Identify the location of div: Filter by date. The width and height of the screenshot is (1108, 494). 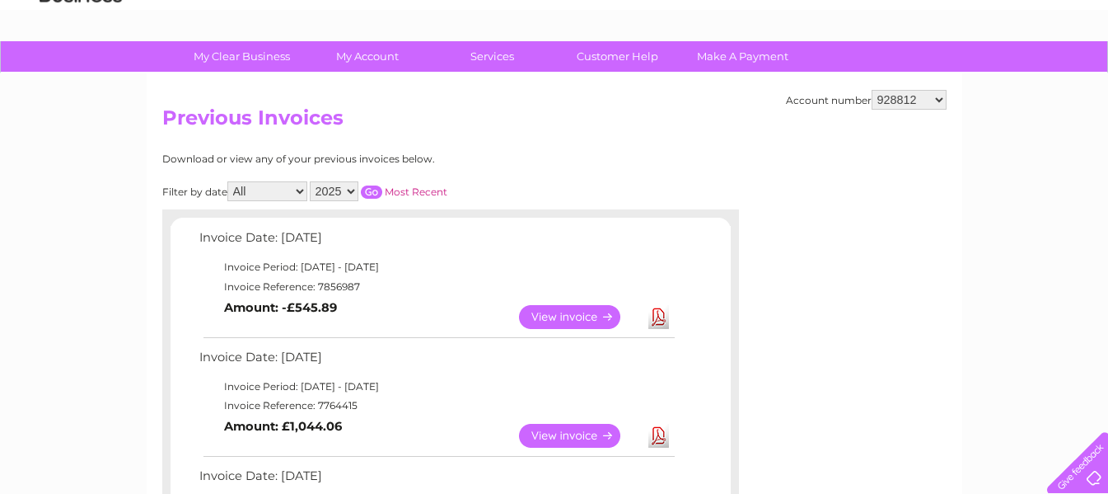
(378, 191).